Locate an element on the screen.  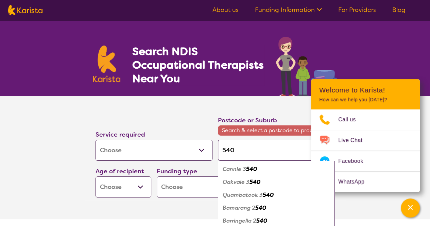
span: Call us is located at coordinates (351, 120).